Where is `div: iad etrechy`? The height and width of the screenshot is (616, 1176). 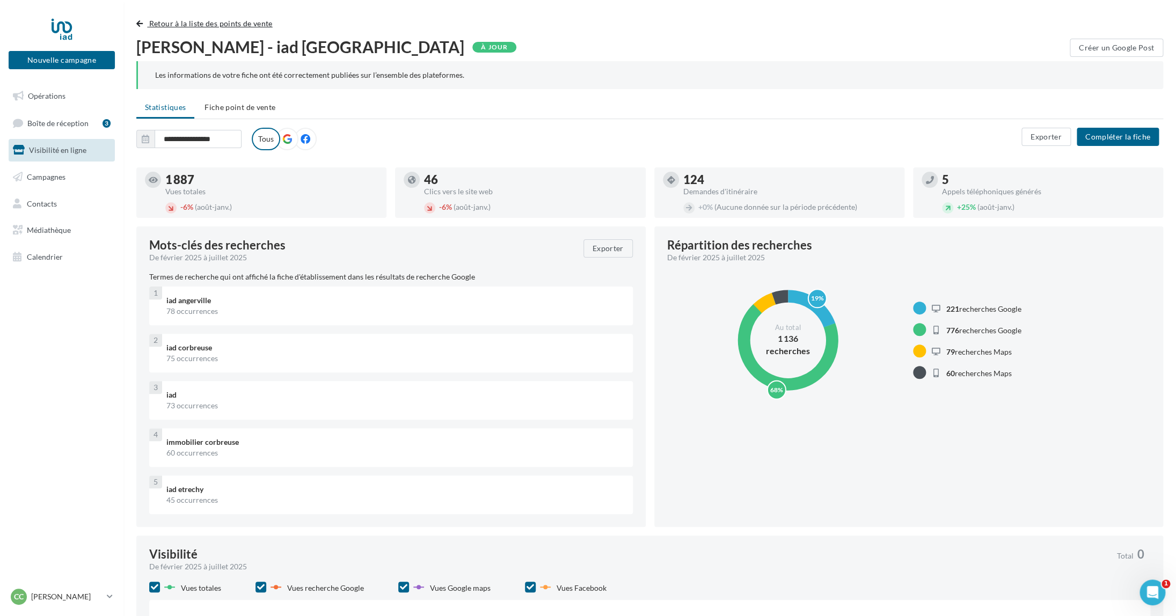 div: iad etrechy is located at coordinates (395, 490).